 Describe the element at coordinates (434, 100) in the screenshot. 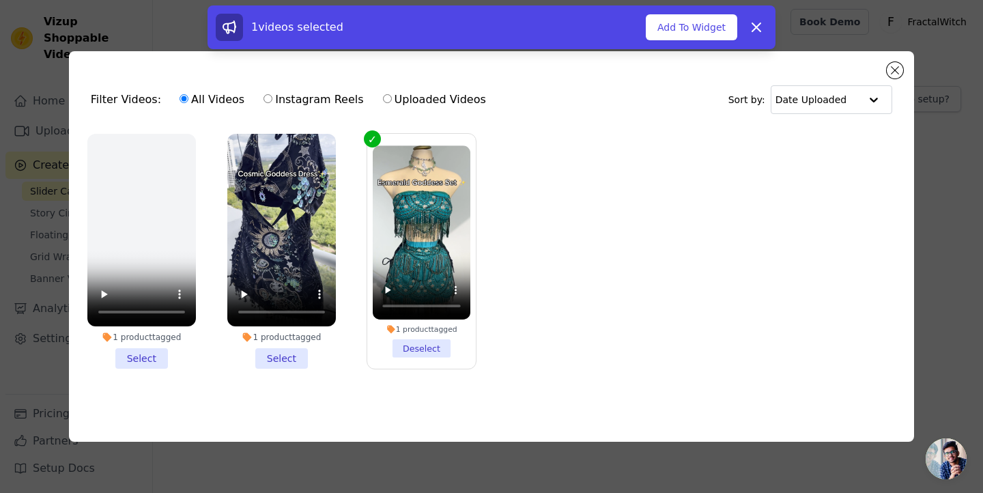

I see `label: Uploaded Videos` at that location.